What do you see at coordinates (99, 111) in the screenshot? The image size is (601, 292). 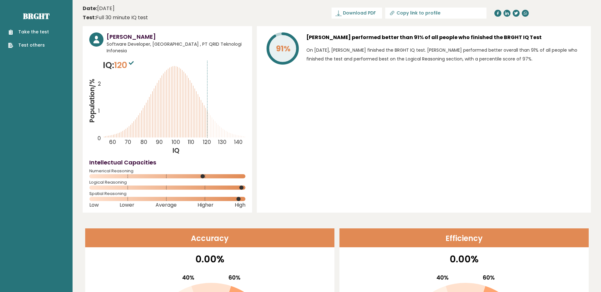 I see `tspan: 1` at bounding box center [99, 111].